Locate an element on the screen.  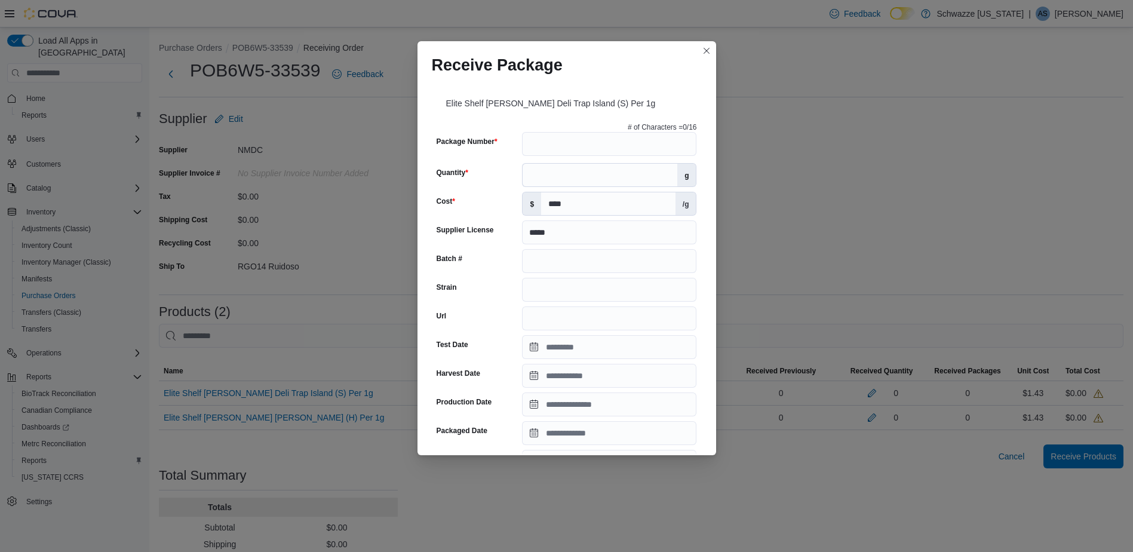
label: Url is located at coordinates (441, 316).